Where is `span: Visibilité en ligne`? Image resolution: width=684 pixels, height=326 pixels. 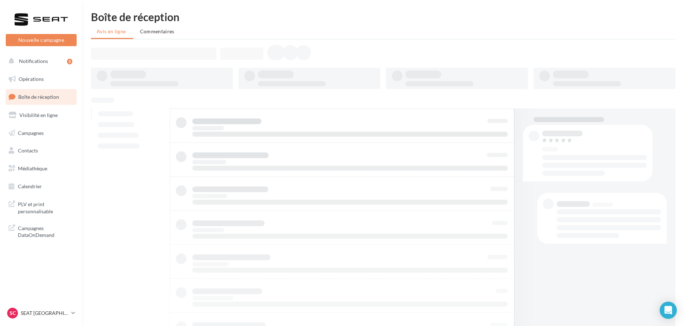
span: Visibilité en ligne is located at coordinates (38, 115).